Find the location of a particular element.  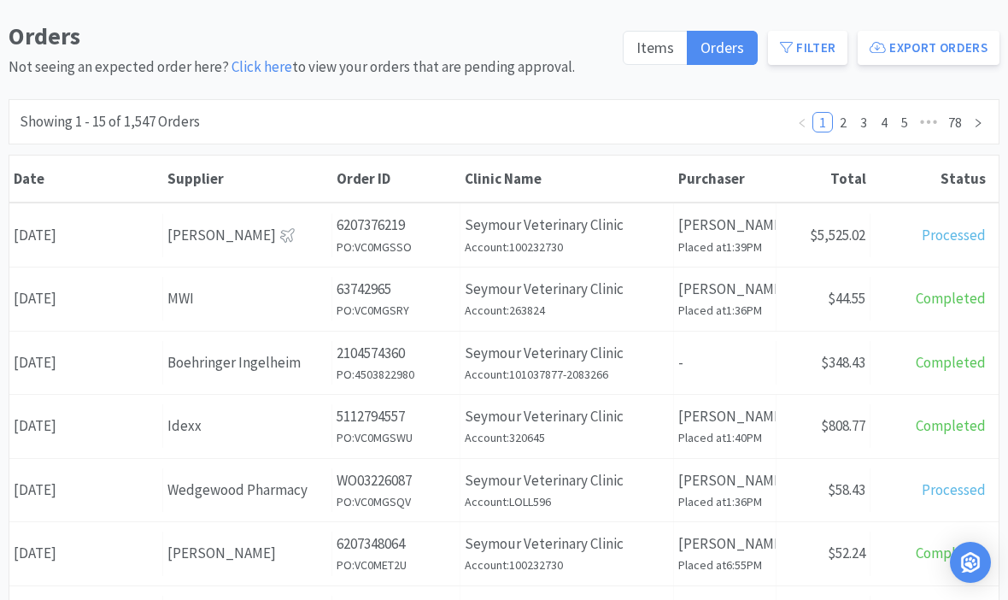

div: Idexx is located at coordinates (247, 426).